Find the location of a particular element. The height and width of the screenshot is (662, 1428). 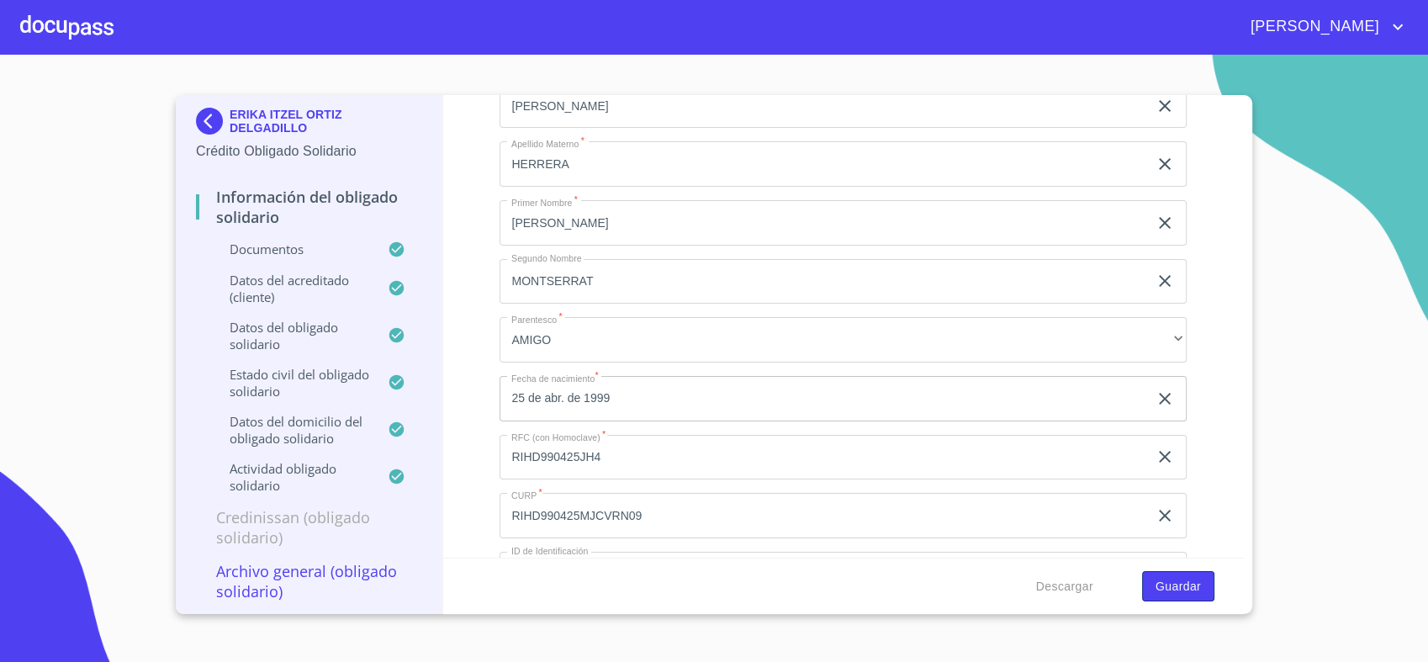

p: Datos del Domicilio del Obligado Solidario is located at coordinates (292, 430).